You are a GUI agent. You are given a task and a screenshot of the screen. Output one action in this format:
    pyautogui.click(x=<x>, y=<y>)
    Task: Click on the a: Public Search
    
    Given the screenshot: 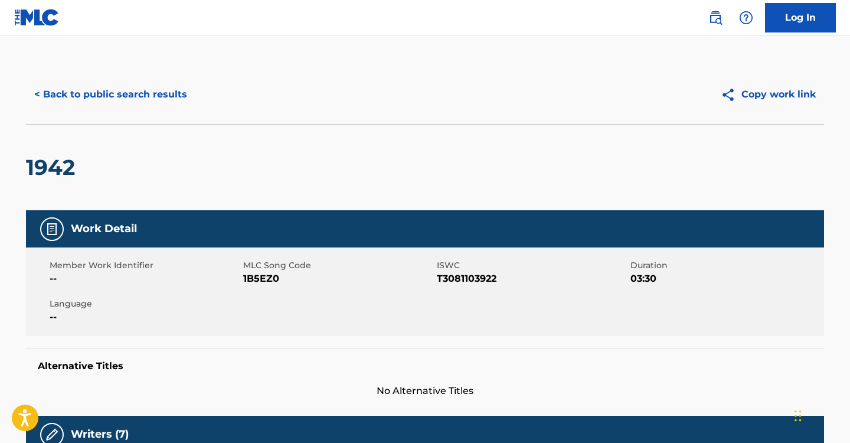 What is the action you would take?
    pyautogui.click(x=715, y=18)
    